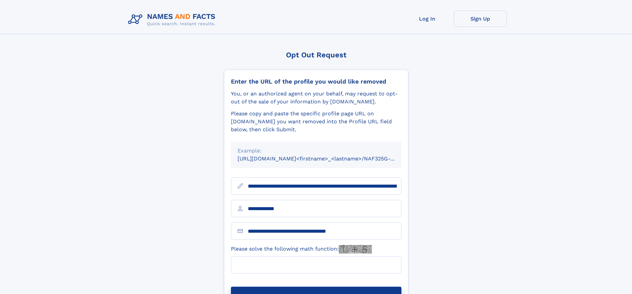 The height and width of the screenshot is (294, 632). What do you see at coordinates (173, 20) in the screenshot?
I see `img: Logo Names and Facts` at bounding box center [173, 20].